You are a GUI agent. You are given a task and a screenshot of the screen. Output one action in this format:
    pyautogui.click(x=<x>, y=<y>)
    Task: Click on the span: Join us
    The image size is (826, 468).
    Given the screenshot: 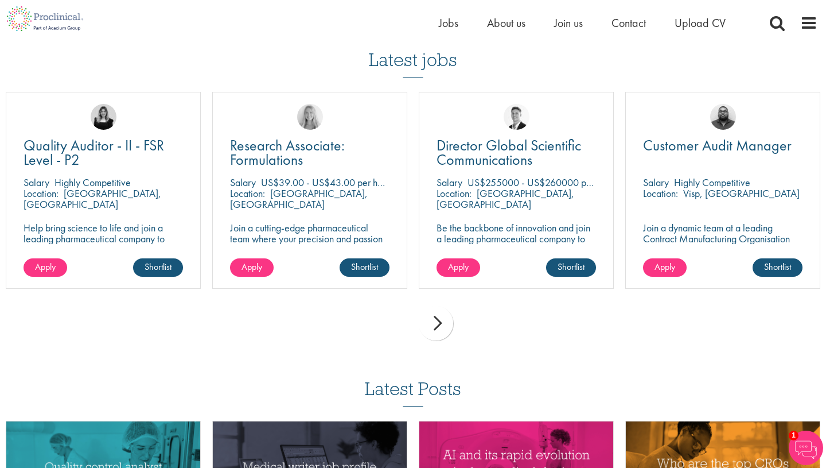 What is the action you would take?
    pyautogui.click(x=569, y=23)
    